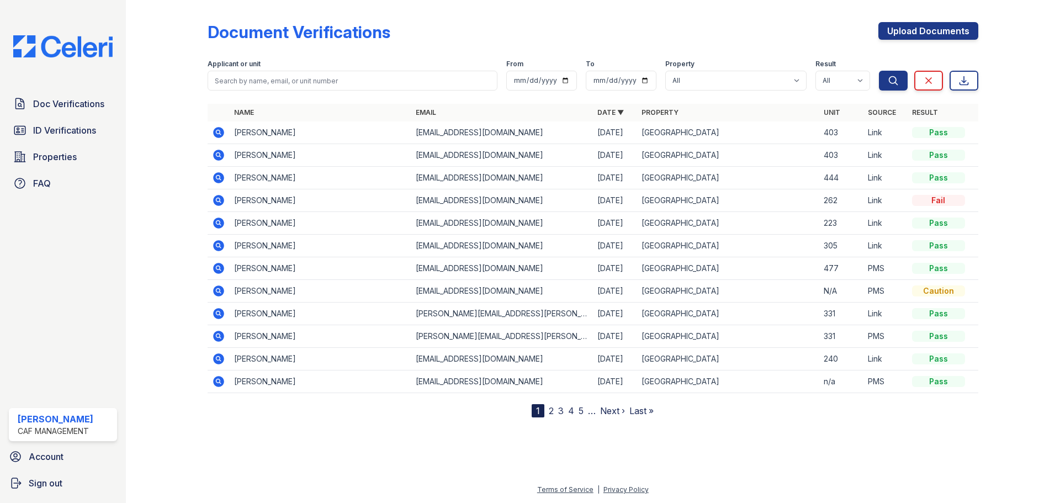 The height and width of the screenshot is (503, 1060). What do you see at coordinates (626, 489) in the screenshot?
I see `a: Privacy Policy` at bounding box center [626, 489].